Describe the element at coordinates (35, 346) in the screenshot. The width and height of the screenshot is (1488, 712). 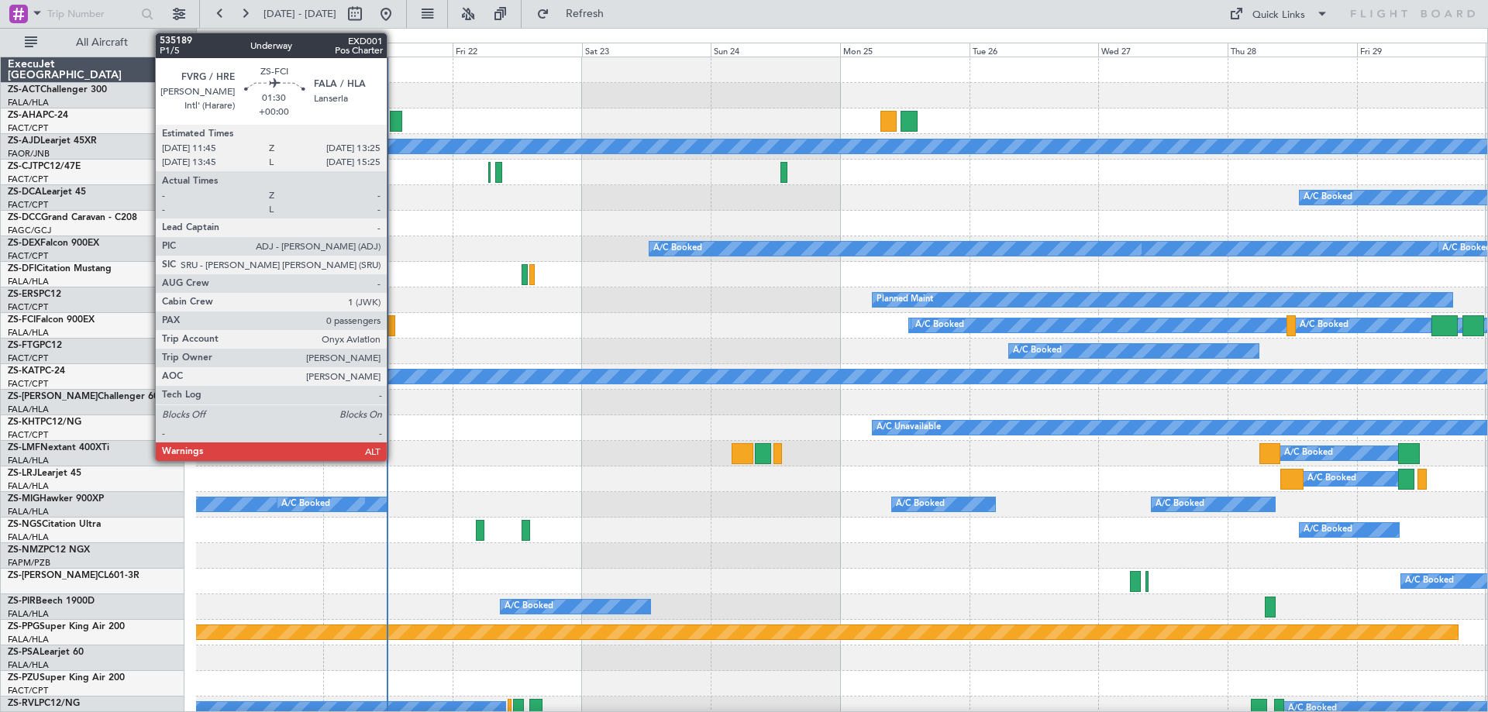
I see `a: ZS-FTGPC12` at that location.